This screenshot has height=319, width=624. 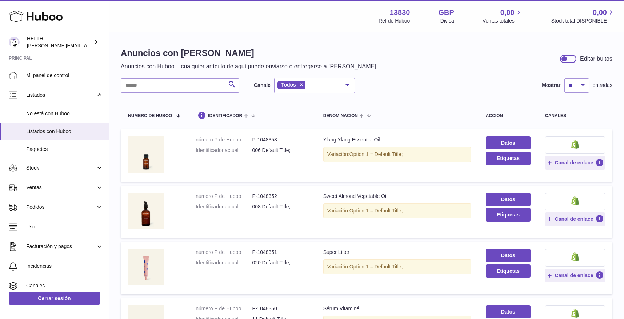 I want to click on span: No está con Huboo, so click(x=65, y=113).